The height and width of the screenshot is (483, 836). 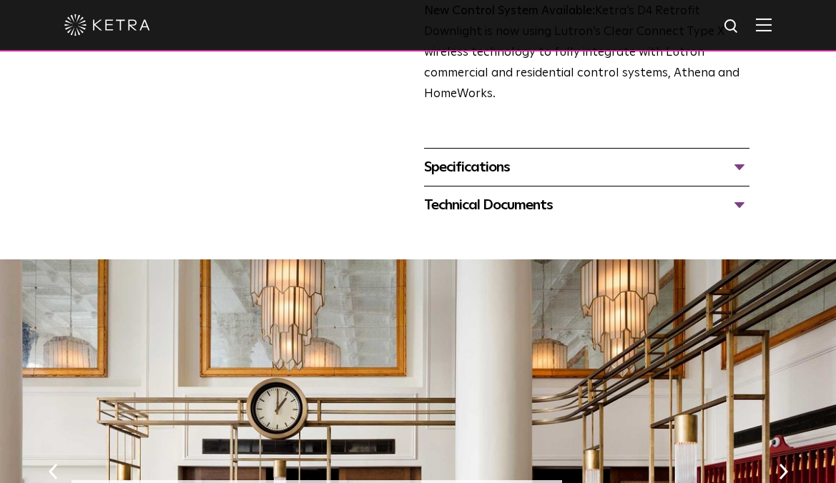 What do you see at coordinates (107, 25) in the screenshot?
I see `img: ketra-logo-2019-white` at bounding box center [107, 25].